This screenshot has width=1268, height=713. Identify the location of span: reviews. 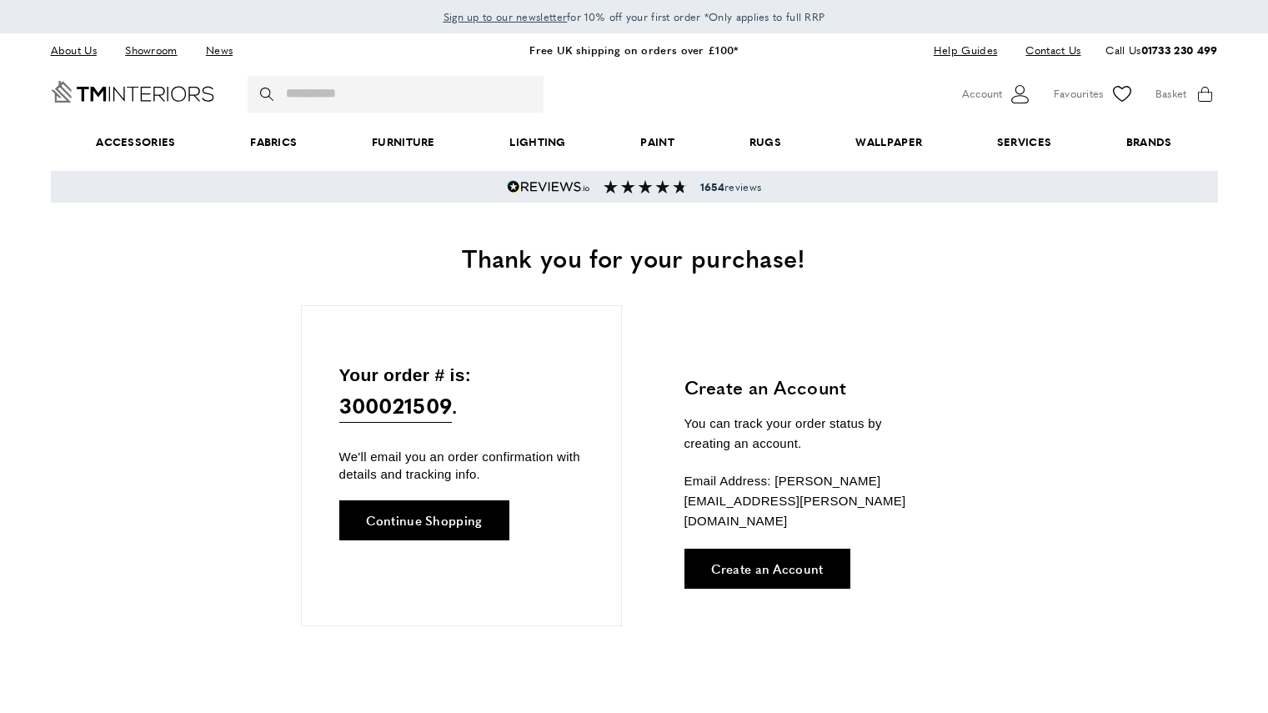
(730, 187).